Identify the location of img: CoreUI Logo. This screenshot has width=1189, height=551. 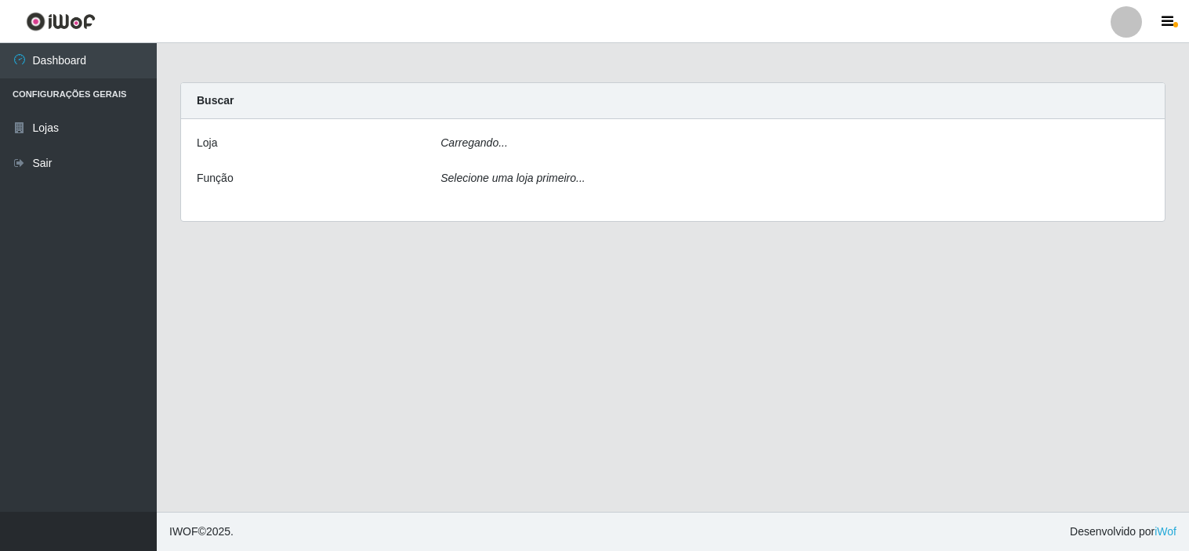
(60, 21).